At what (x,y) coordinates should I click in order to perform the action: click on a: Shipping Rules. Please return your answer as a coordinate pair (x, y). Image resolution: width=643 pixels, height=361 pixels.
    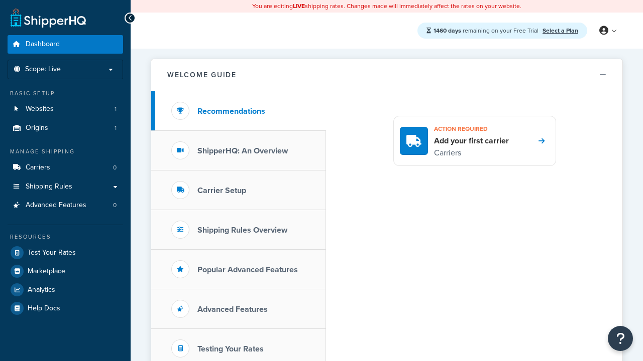
    Looking at the image, I should click on (65, 187).